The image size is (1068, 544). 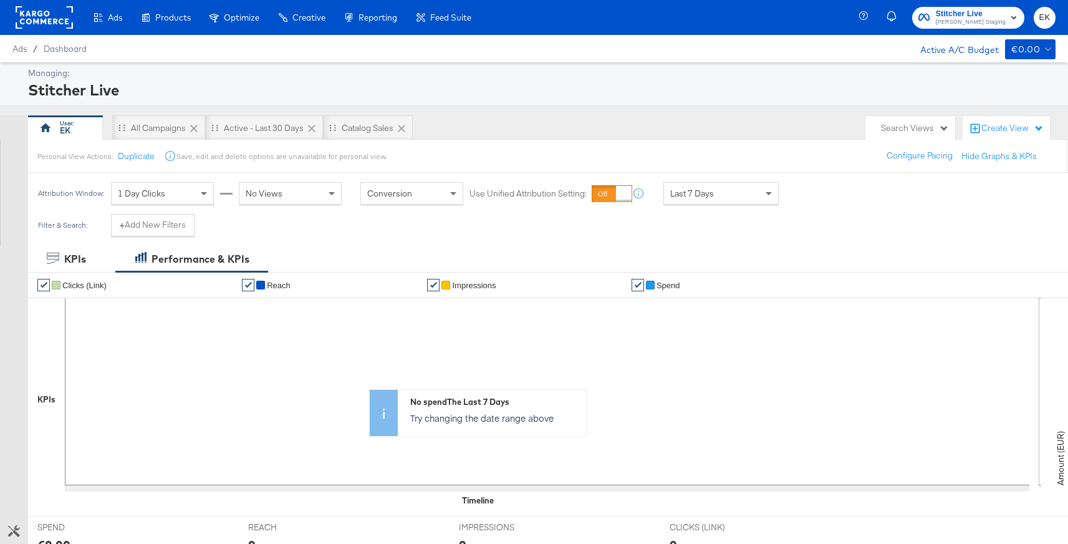 What do you see at coordinates (971, 14) in the screenshot?
I see `span: Stitcher Live` at bounding box center [971, 14].